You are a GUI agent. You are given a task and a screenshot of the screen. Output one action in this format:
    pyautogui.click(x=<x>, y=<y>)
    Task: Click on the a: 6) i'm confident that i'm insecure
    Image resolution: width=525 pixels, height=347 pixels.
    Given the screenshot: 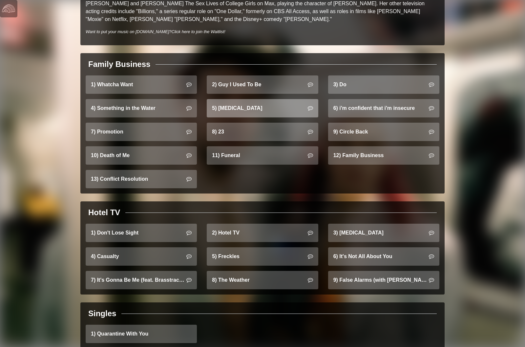 What is the action you would take?
    pyautogui.click(x=384, y=108)
    